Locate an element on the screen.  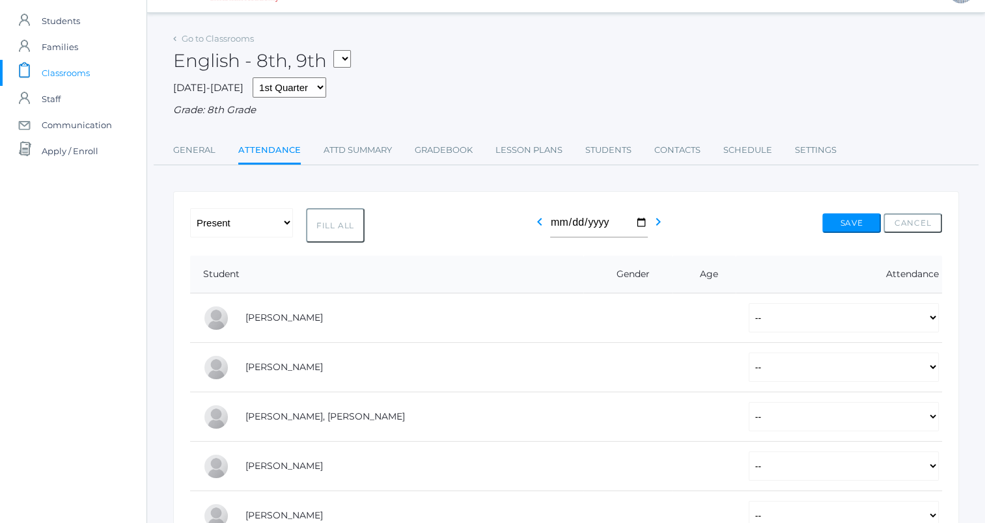
span: Communication is located at coordinates (77, 125).